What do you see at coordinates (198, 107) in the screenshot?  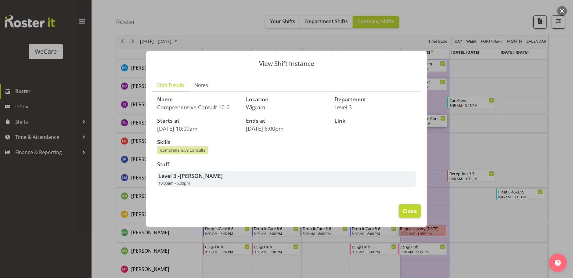 I see `p: Comprehensive Consult 10-6` at bounding box center [198, 107].